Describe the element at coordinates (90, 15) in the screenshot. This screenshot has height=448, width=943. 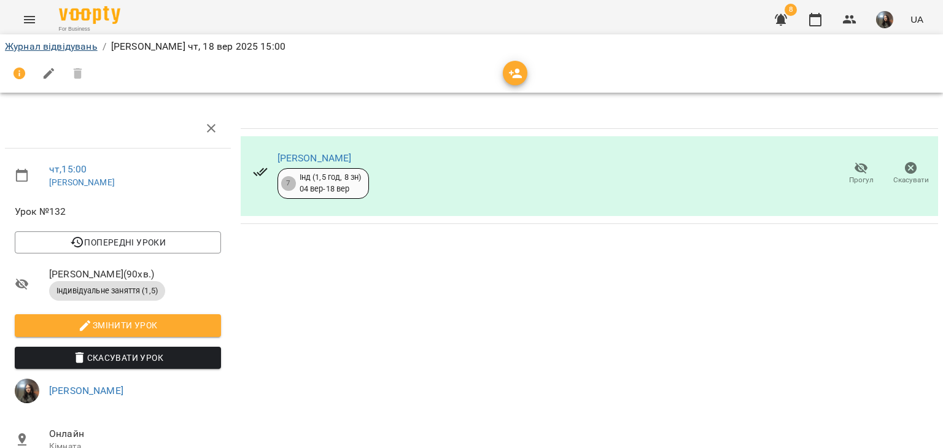
I see `img: Voopty Logo` at that location.